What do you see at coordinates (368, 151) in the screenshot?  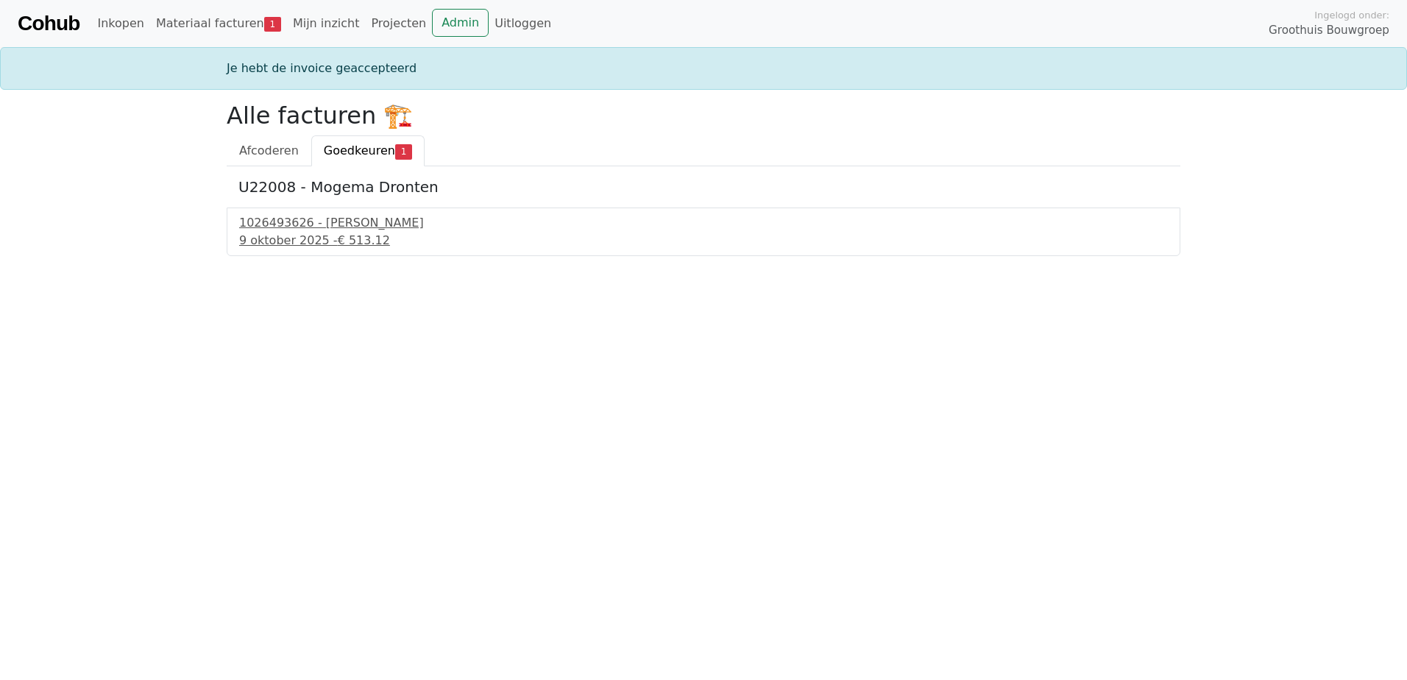 I see `a: Goedkeuren1` at bounding box center [368, 151].